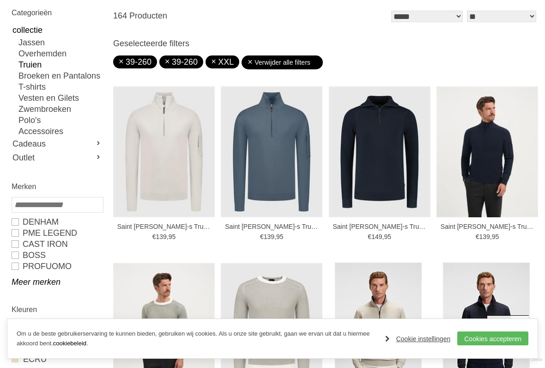 The image size is (545, 368). I want to click on span: 149, so click(377, 237).